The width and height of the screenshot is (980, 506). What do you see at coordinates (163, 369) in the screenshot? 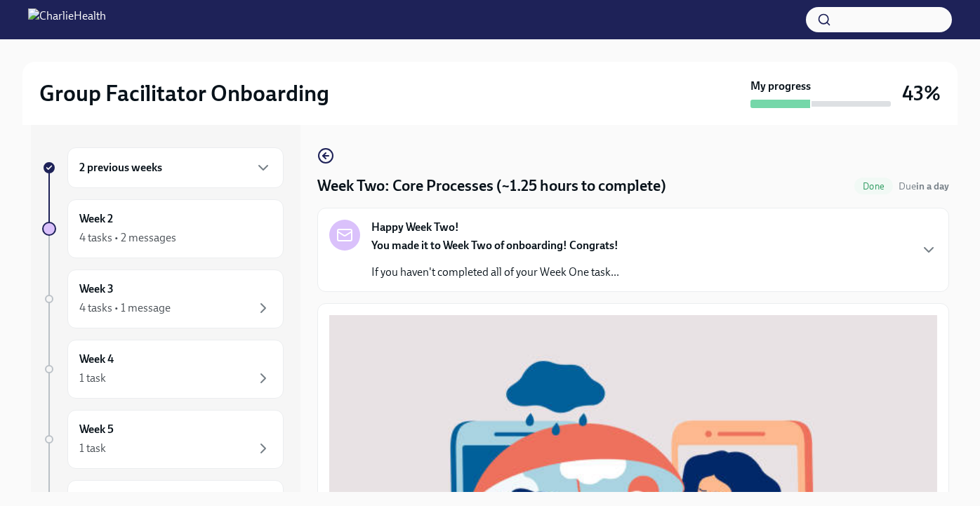
I see `a: Week 41 task` at bounding box center [163, 369].